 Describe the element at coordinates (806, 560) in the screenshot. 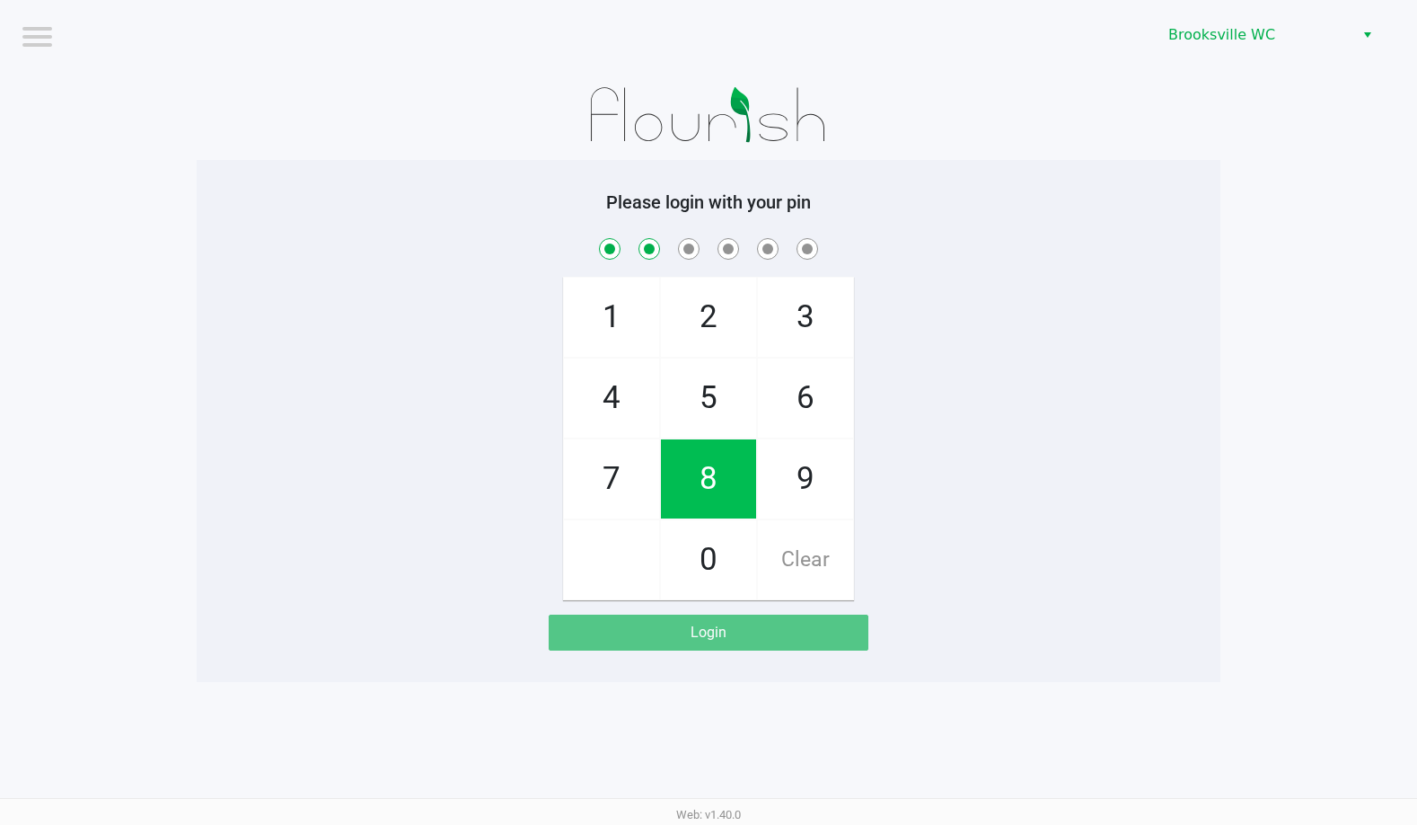

I see `span: Clear` at that location.